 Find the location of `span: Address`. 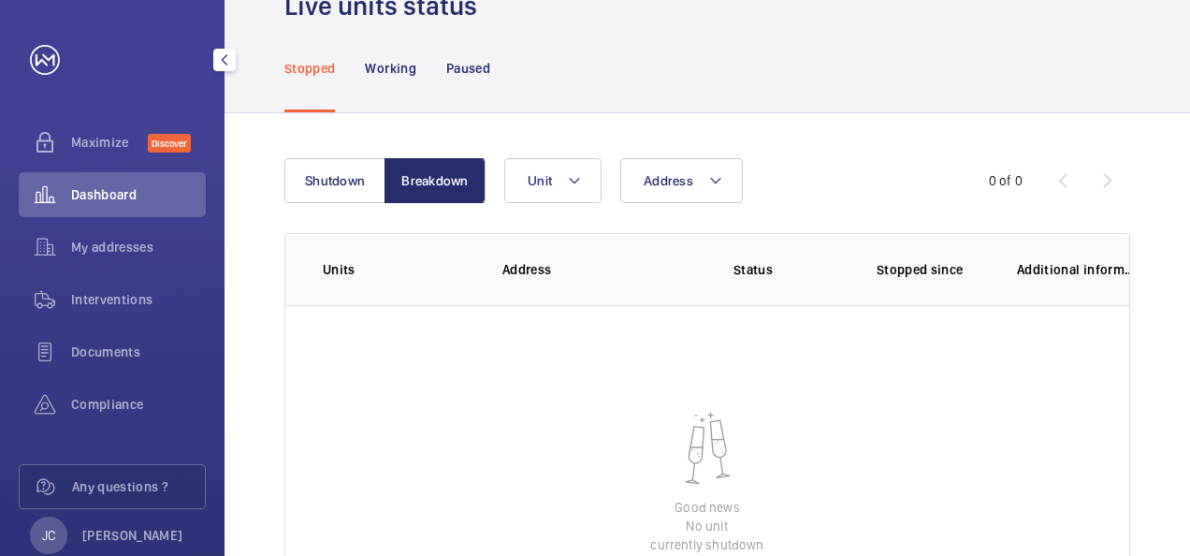

span: Address is located at coordinates (668, 180).